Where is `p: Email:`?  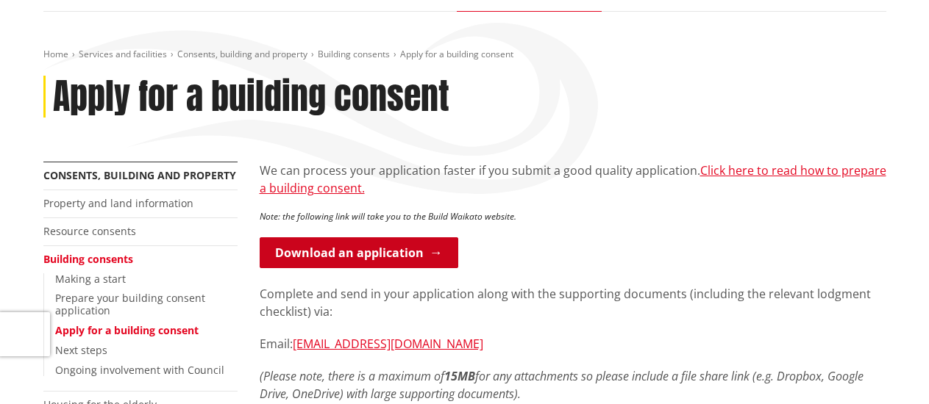 p: Email: is located at coordinates (573, 344).